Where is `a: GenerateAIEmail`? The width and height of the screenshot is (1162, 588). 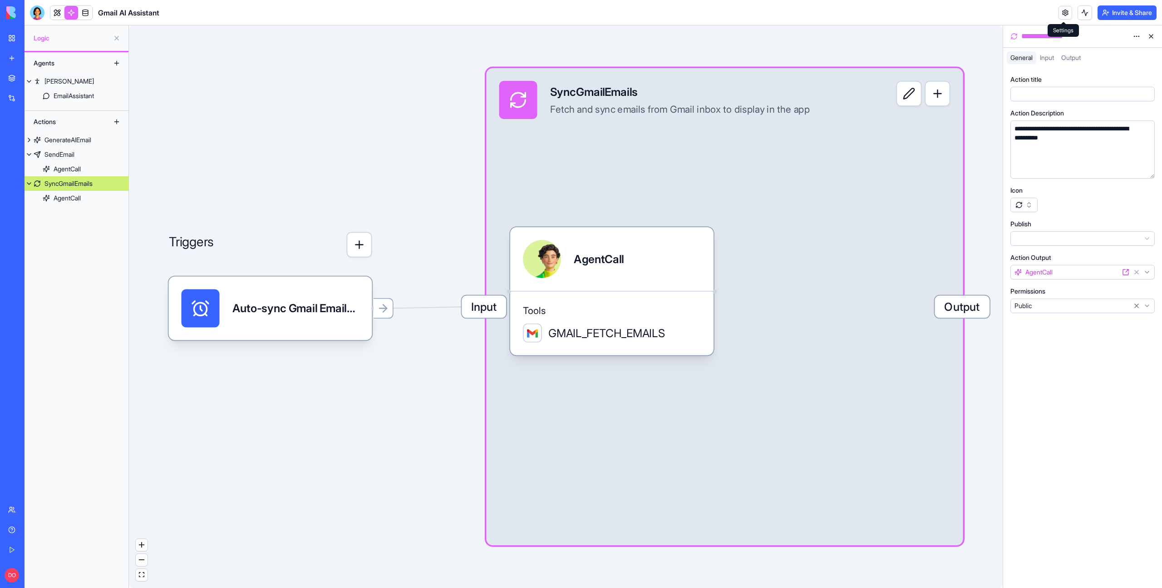
a: GenerateAIEmail is located at coordinates (76, 140).